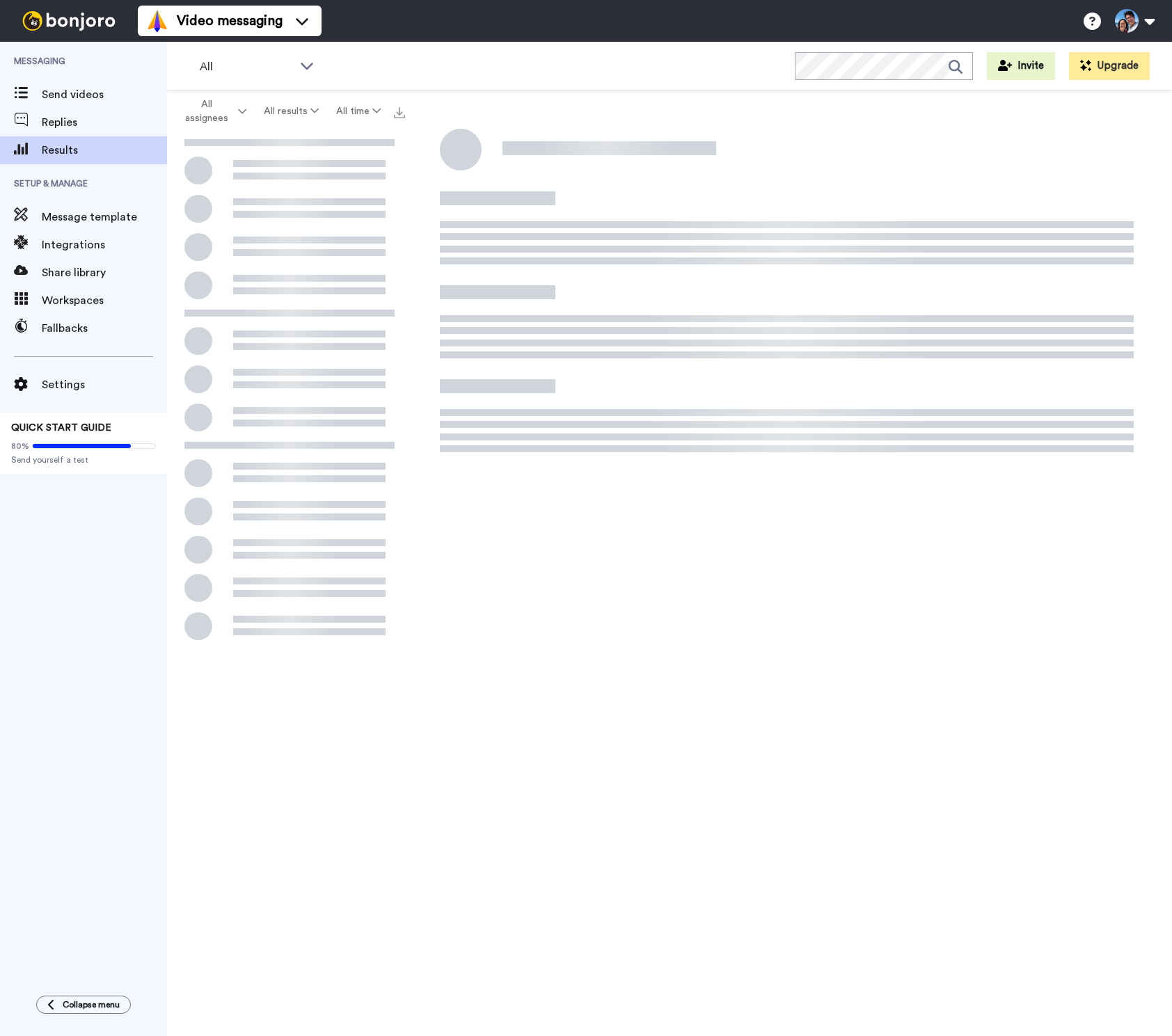 The height and width of the screenshot is (1036, 1172). What do you see at coordinates (104, 245) in the screenshot?
I see `span: Integrations` at bounding box center [104, 245].